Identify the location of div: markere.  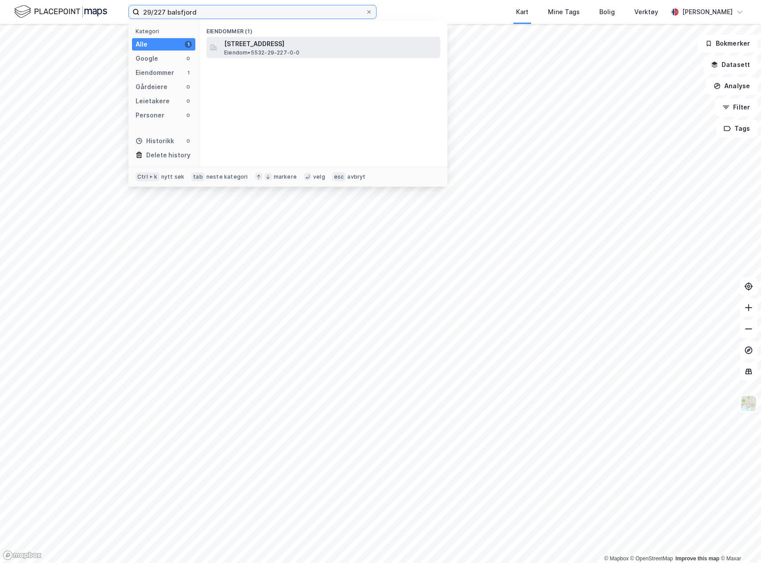
(285, 177).